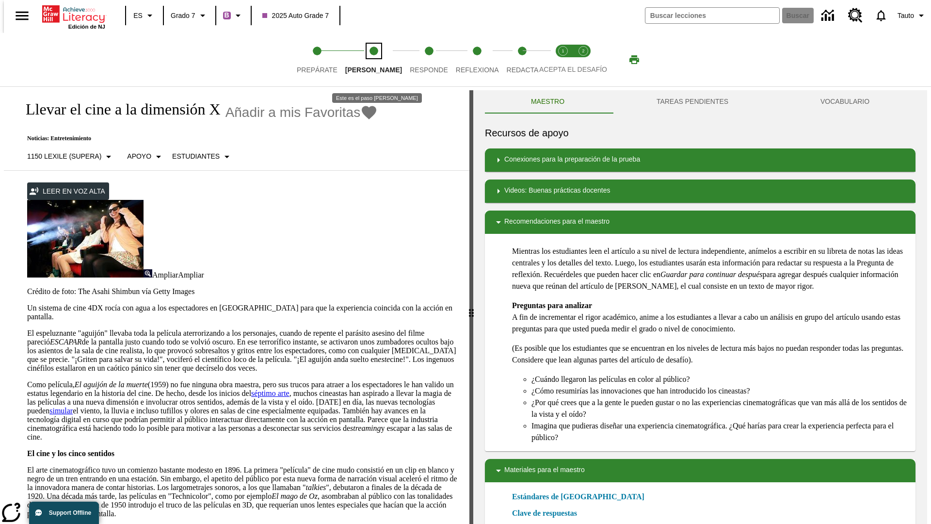 This screenshot has width=931, height=524. I want to click on button: Redacta step 5 of 5, so click(523, 60).